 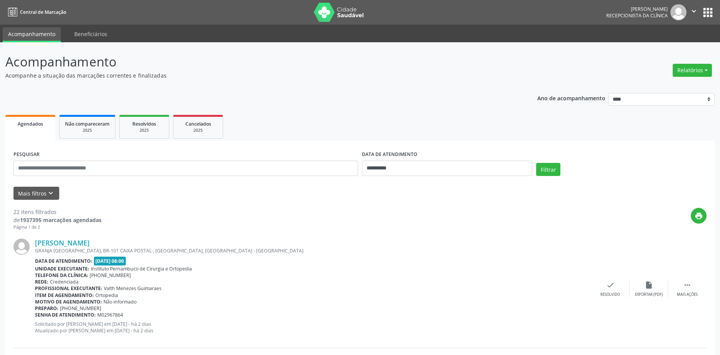 What do you see at coordinates (571, 98) in the screenshot?
I see `p: Ano de acompanhamento` at bounding box center [571, 98].